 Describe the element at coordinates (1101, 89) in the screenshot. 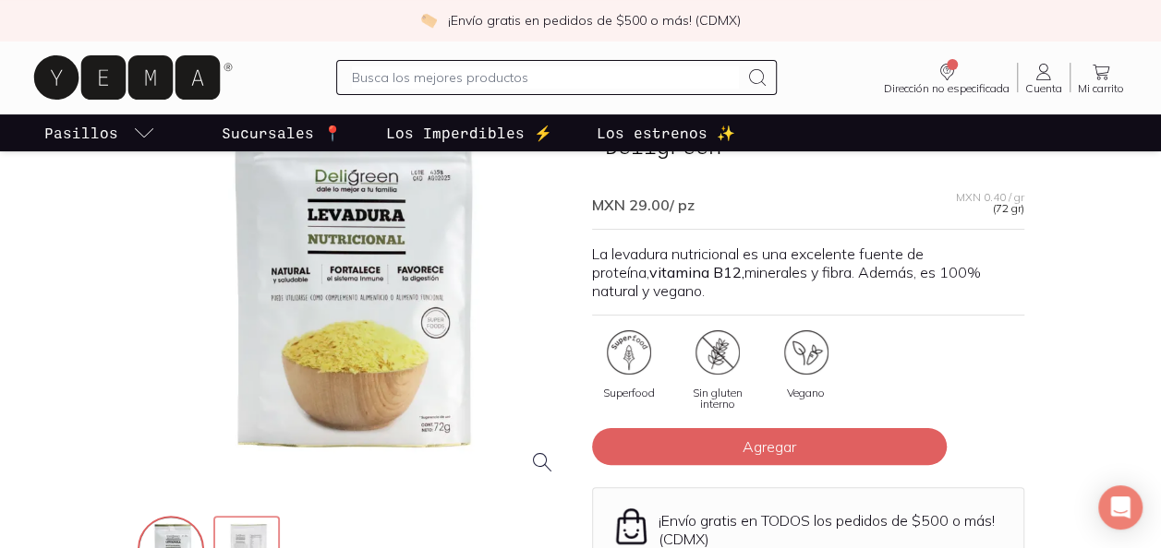

I see `span: Mi carrito` at that location.